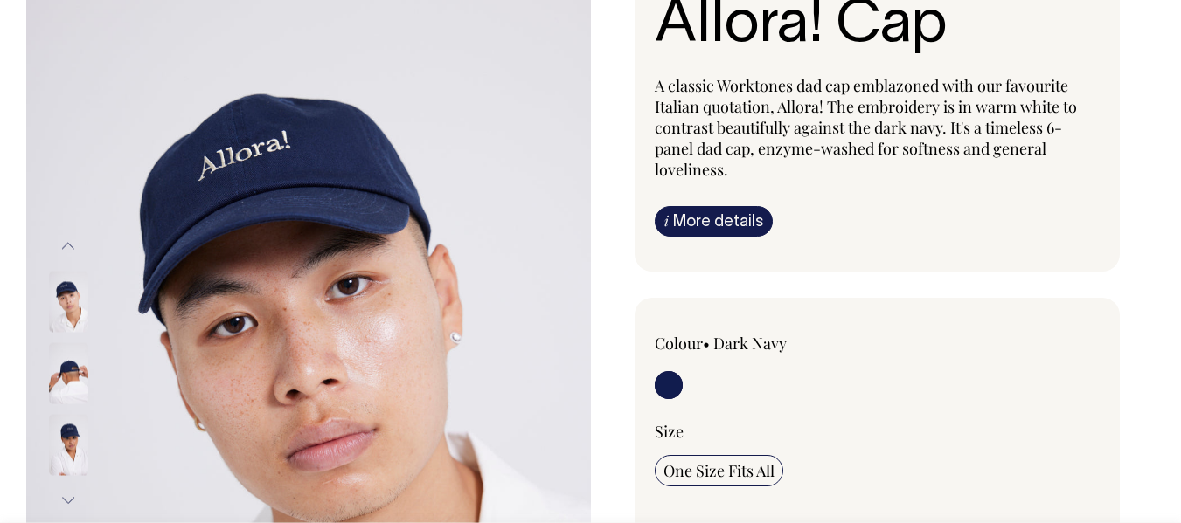 This screenshot has height=523, width=1181. I want to click on button: Previous, so click(68, 246).